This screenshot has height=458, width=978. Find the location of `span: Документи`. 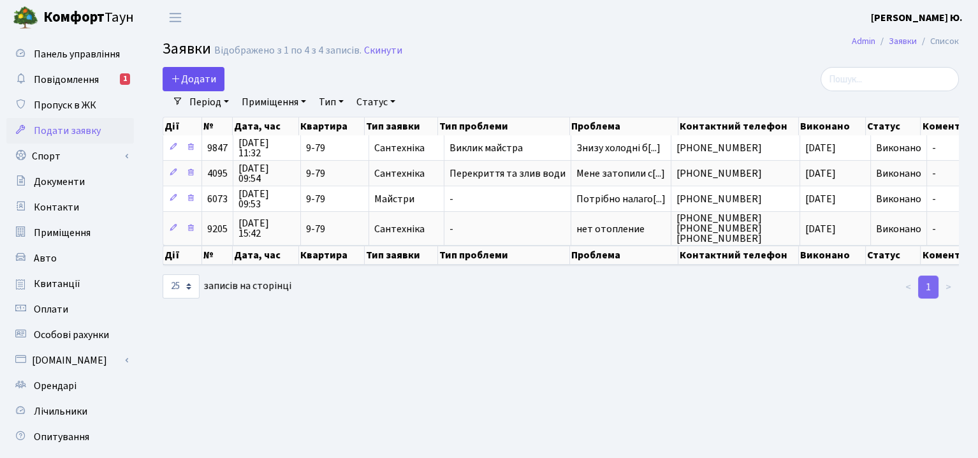

span: Документи is located at coordinates (59, 182).